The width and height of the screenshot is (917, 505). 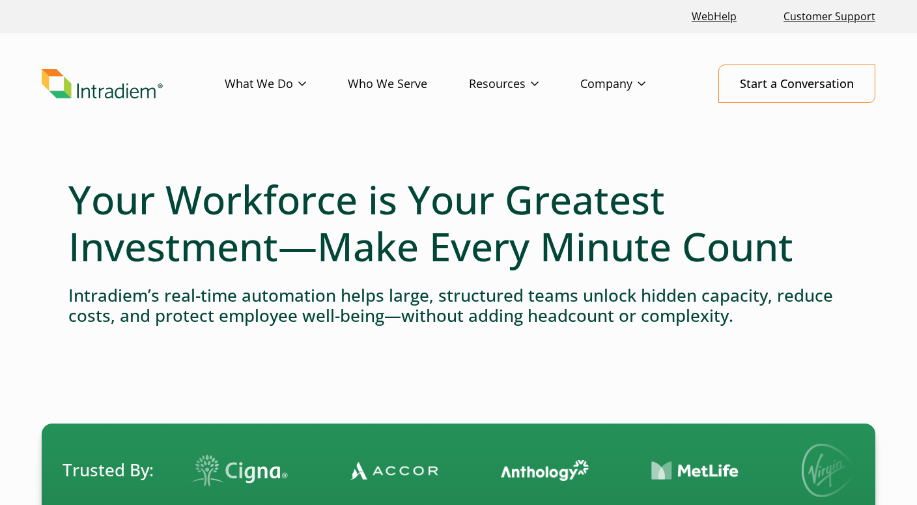 I want to click on img: Virgin Media logo., so click(x=830, y=470).